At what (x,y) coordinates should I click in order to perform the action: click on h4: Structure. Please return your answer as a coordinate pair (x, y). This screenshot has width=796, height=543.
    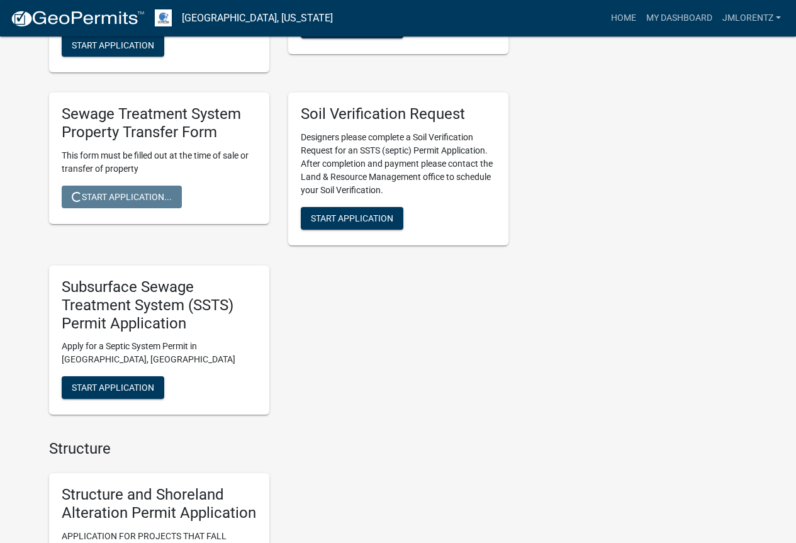
    Looking at the image, I should click on (279, 449).